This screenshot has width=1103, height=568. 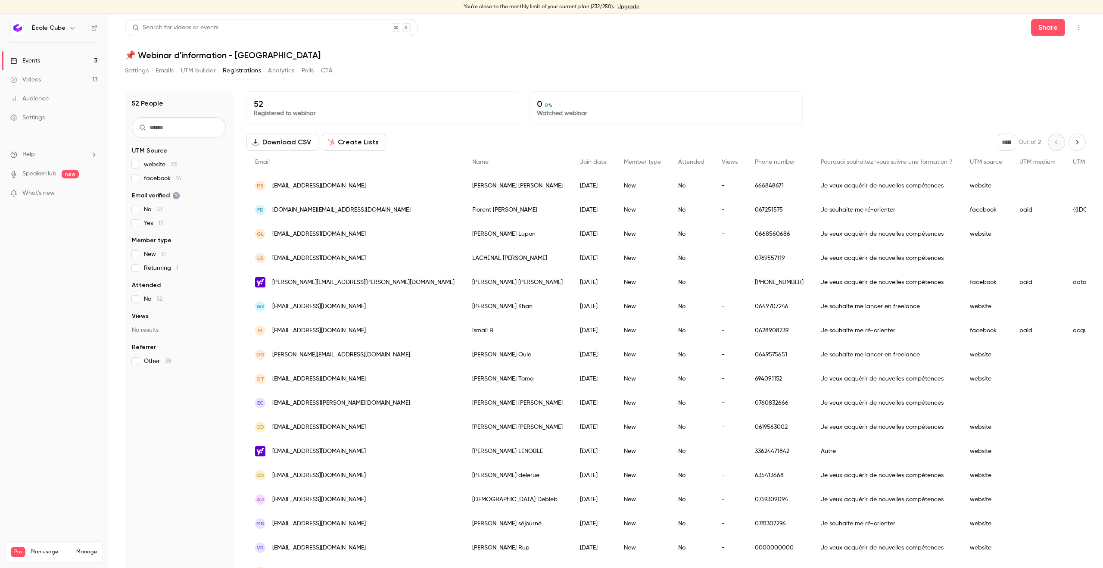 I want to click on span: new, so click(x=70, y=174).